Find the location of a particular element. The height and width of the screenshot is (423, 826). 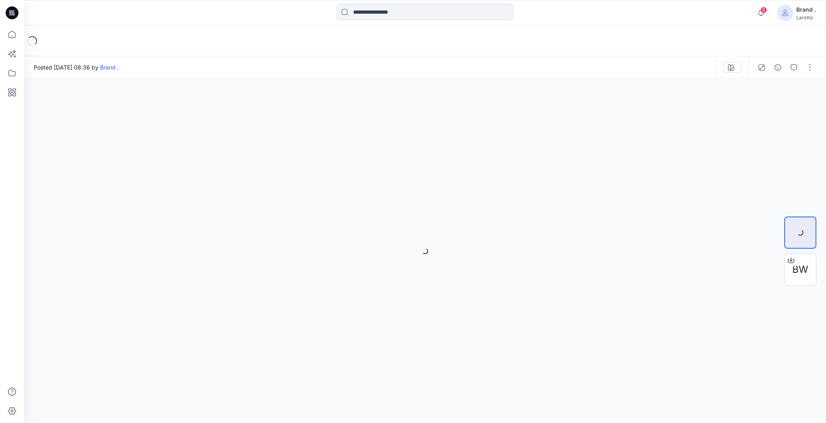

div: Laretto is located at coordinates (806, 17).